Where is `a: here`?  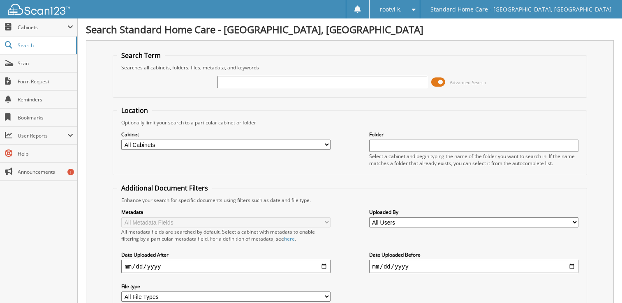
a: here is located at coordinates (289, 239).